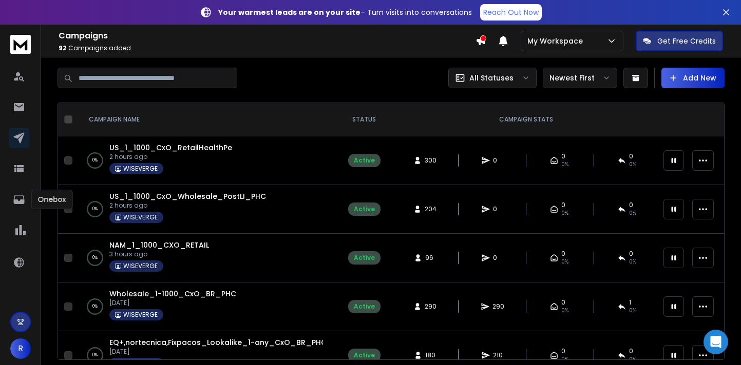 This screenshot has height=365, width=741. What do you see at coordinates (187, 197) in the screenshot?
I see `a: US_1_1000_CxO_Wholesale_PostLI_PHC` at bounding box center [187, 197].